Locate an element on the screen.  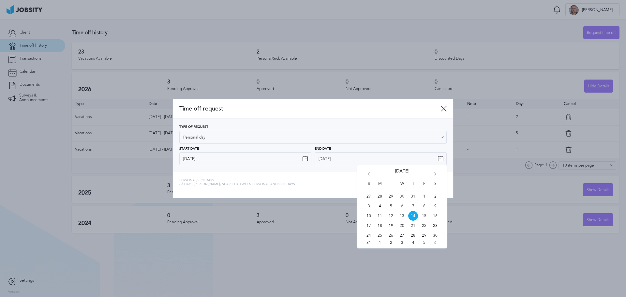
span: Sat Aug 02 2025 is located at coordinates (436, 196).